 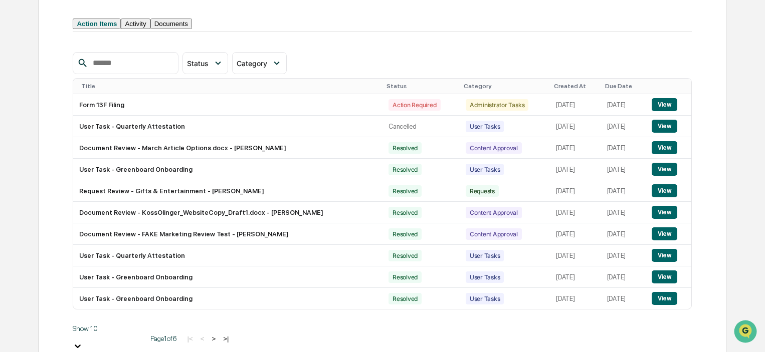 What do you see at coordinates (13, 13) in the screenshot?
I see `img: f2157a4c-a0d3-4daa-907e-bb6f0de503a5-1751232295721` at bounding box center [13, 13].